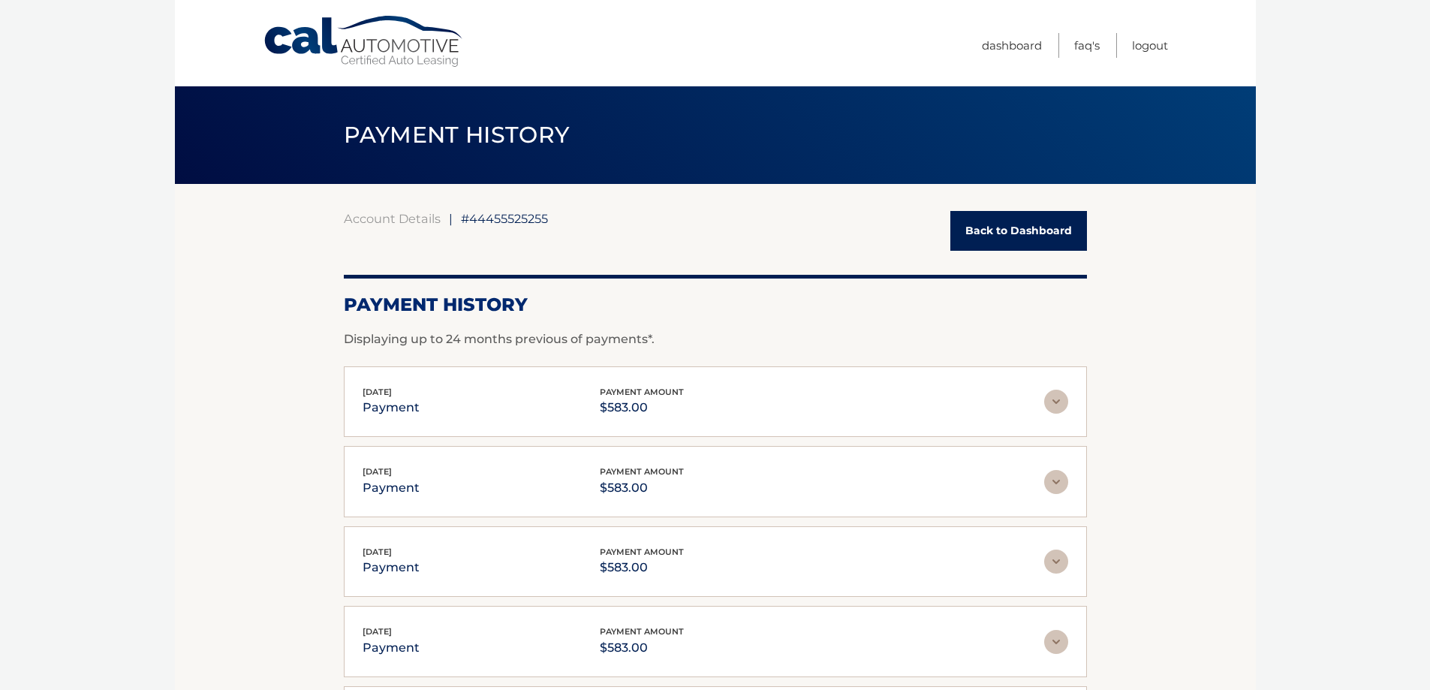 This screenshot has height=690, width=1430. I want to click on a: Back to Dashboard, so click(1018, 230).